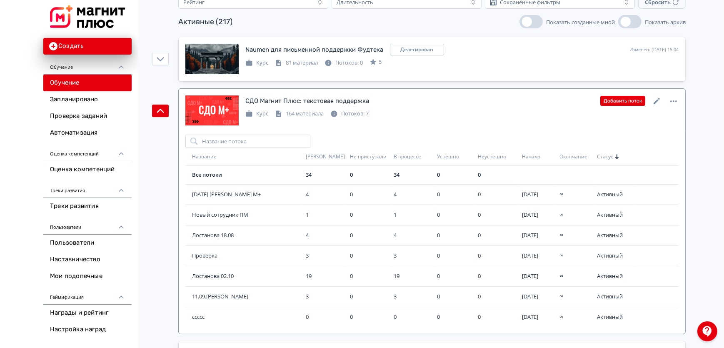 The width and height of the screenshot is (724, 348). What do you see at coordinates (307, 101) in the screenshot?
I see `div: СДО Магнит Плюс: текстовая поддержка` at bounding box center [307, 101].